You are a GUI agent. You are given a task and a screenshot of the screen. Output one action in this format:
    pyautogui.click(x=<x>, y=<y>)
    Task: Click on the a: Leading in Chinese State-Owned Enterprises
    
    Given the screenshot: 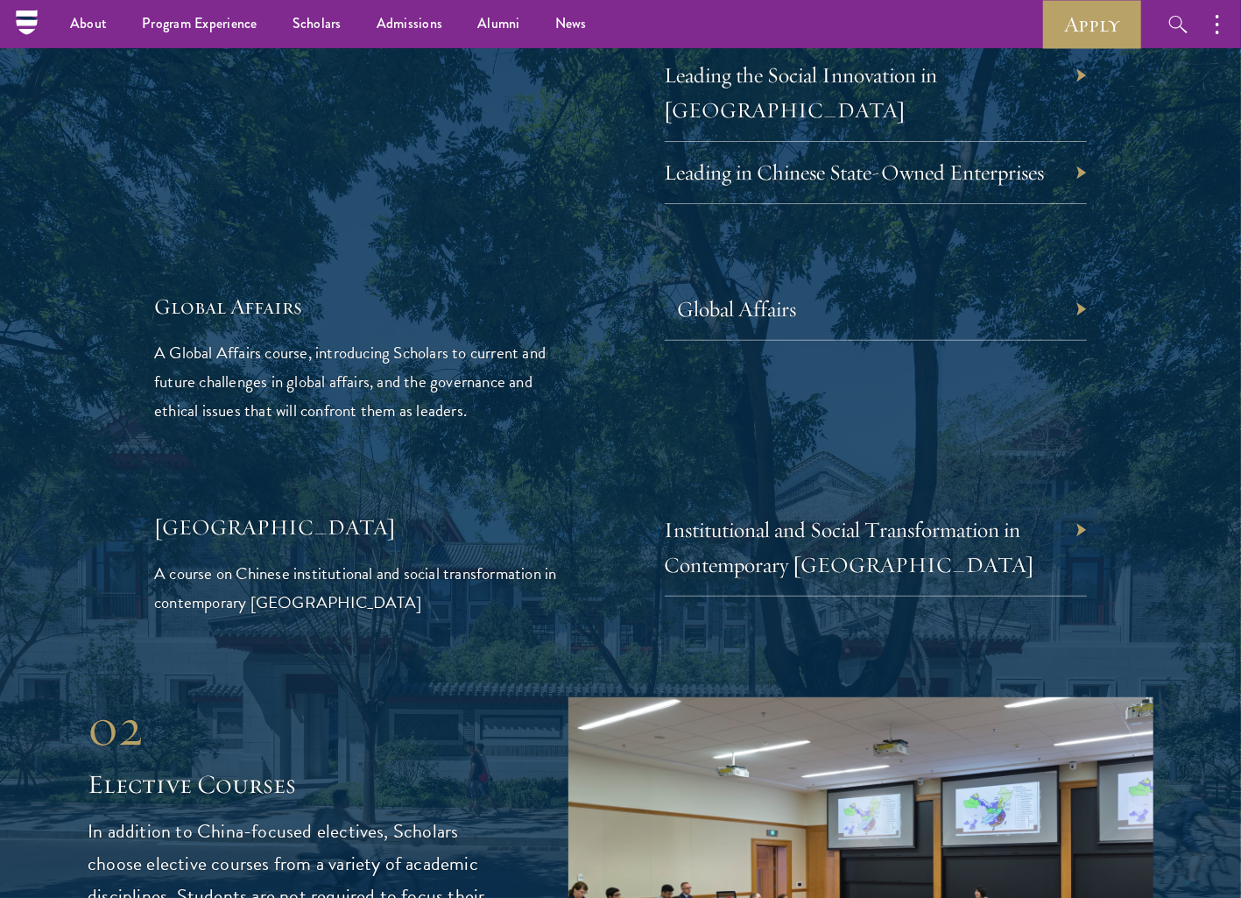 What is the action you would take?
    pyautogui.click(x=855, y=172)
    